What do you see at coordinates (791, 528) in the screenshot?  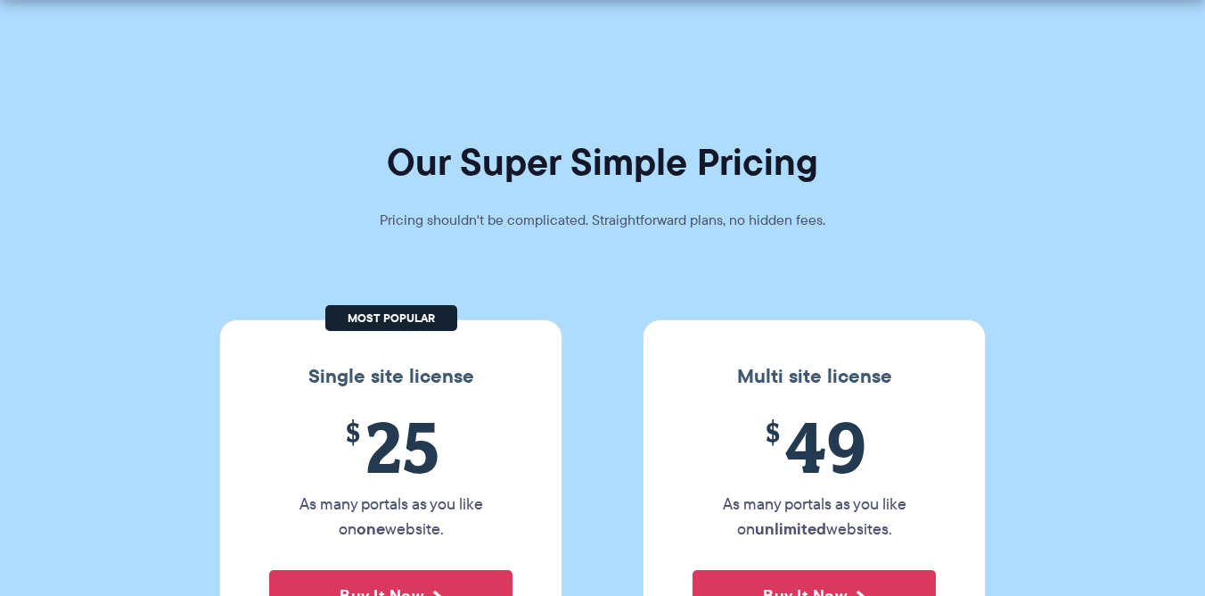 I see `strong: unlimited` at bounding box center [791, 528].